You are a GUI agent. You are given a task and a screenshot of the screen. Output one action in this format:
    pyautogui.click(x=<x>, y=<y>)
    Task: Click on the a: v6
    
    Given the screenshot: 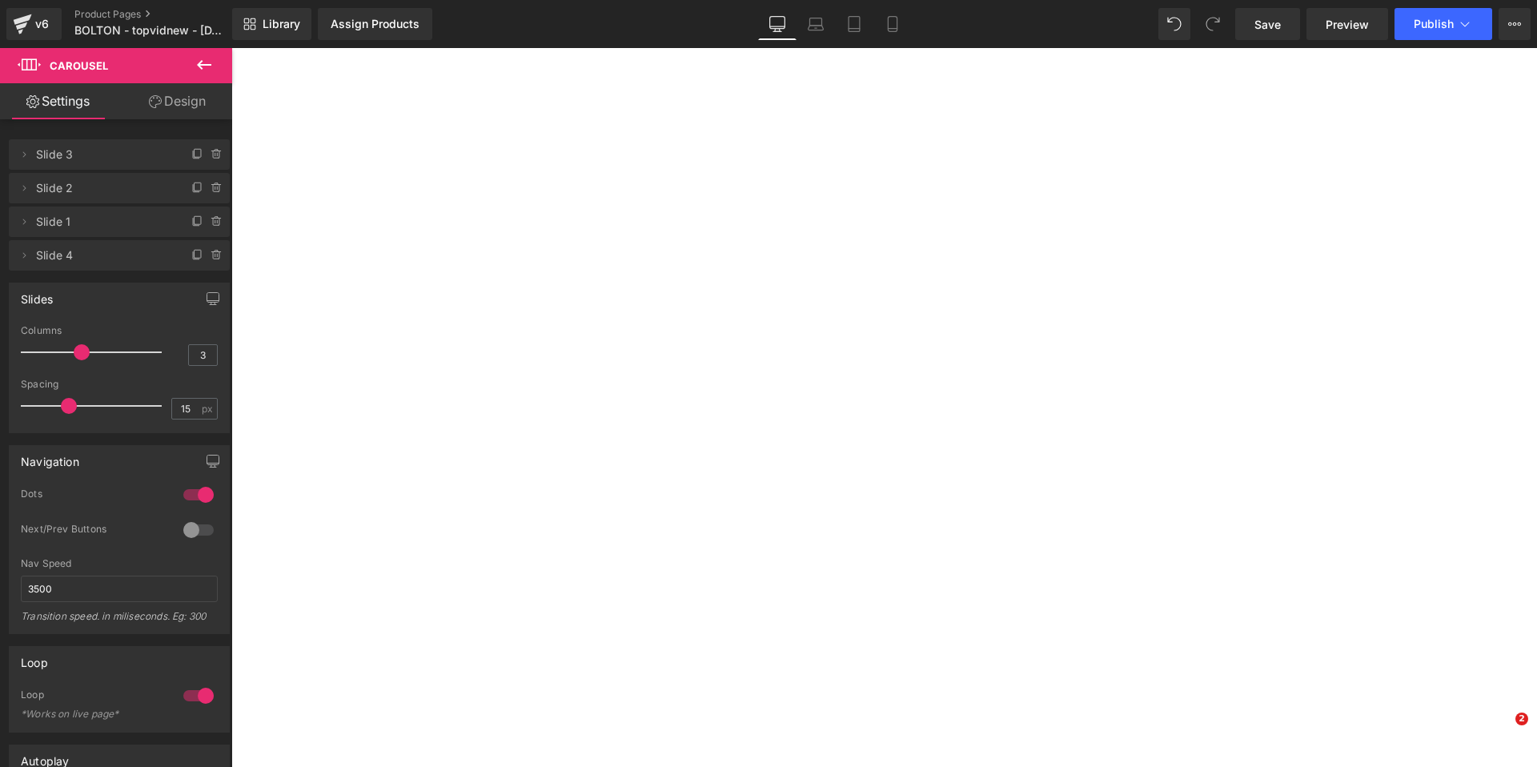 What is the action you would take?
    pyautogui.click(x=34, y=24)
    